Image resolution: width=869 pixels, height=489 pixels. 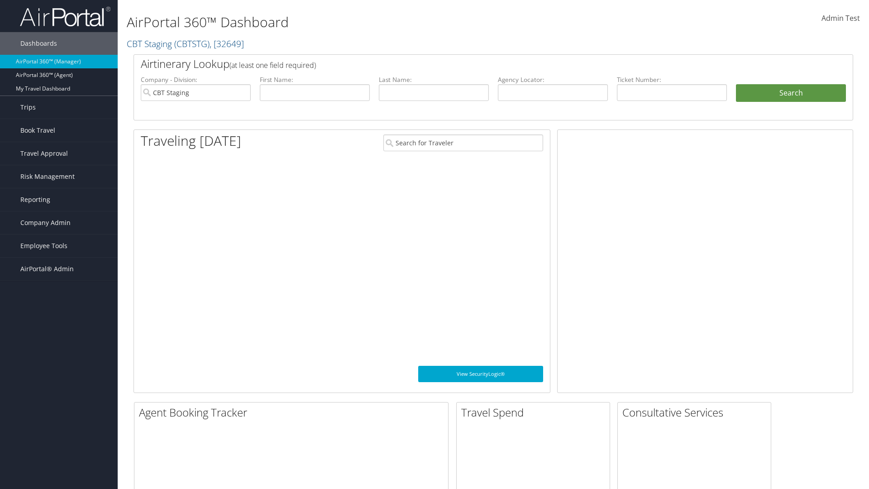 What do you see at coordinates (315, 80) in the screenshot?
I see `label: First Name:` at bounding box center [315, 80].